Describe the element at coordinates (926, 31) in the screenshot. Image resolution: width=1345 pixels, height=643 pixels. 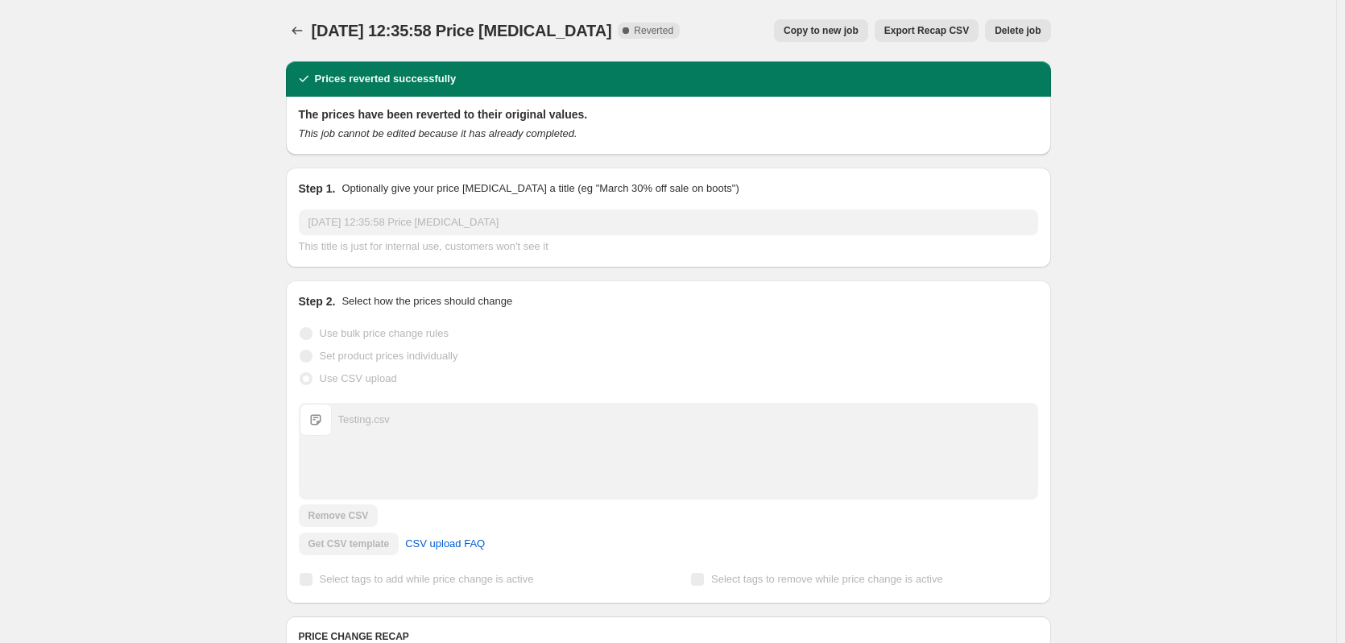
I see `button: Export Recap CSV` at that location.